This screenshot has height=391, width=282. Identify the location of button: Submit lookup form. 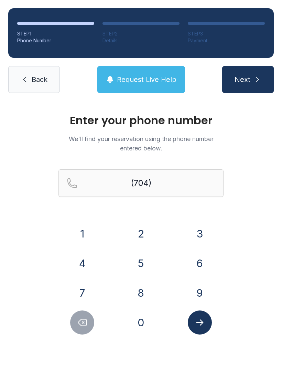
(200, 322).